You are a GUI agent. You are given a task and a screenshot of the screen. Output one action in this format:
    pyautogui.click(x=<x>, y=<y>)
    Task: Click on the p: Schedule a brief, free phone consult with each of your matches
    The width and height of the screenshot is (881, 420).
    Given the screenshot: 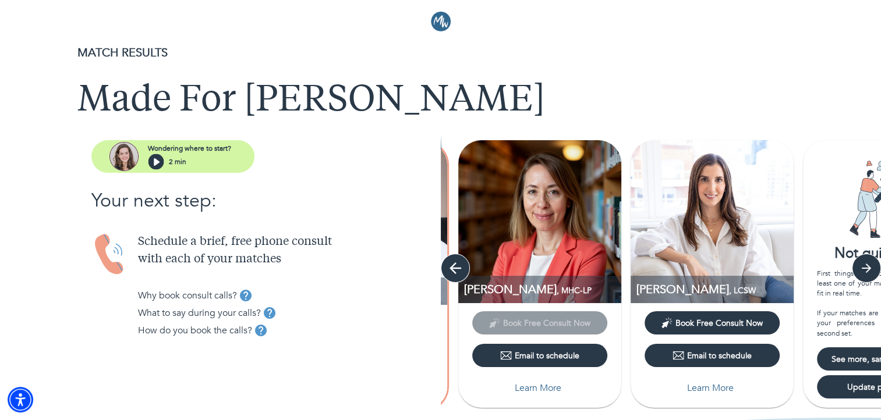 What is the action you would take?
    pyautogui.click(x=289, y=251)
    